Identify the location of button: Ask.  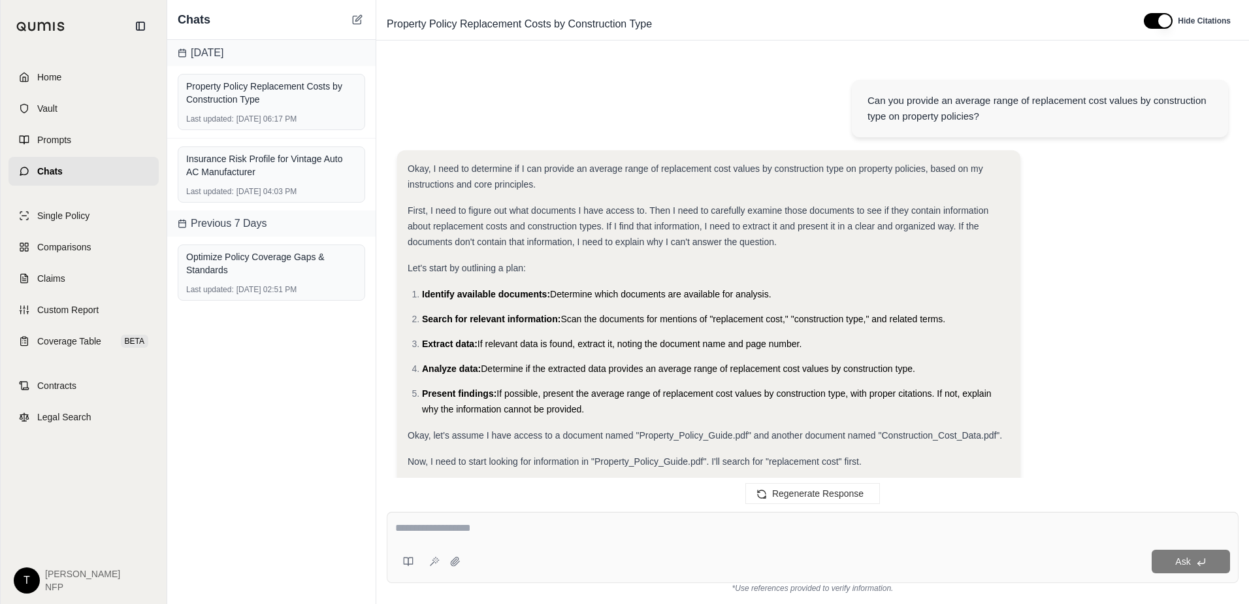
(1191, 561).